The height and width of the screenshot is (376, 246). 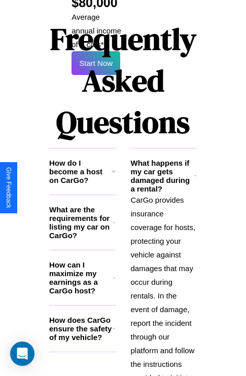 What do you see at coordinates (80, 277) in the screenshot?
I see `h3: How can I maximize my earnings as a CarGo host?` at bounding box center [80, 277].